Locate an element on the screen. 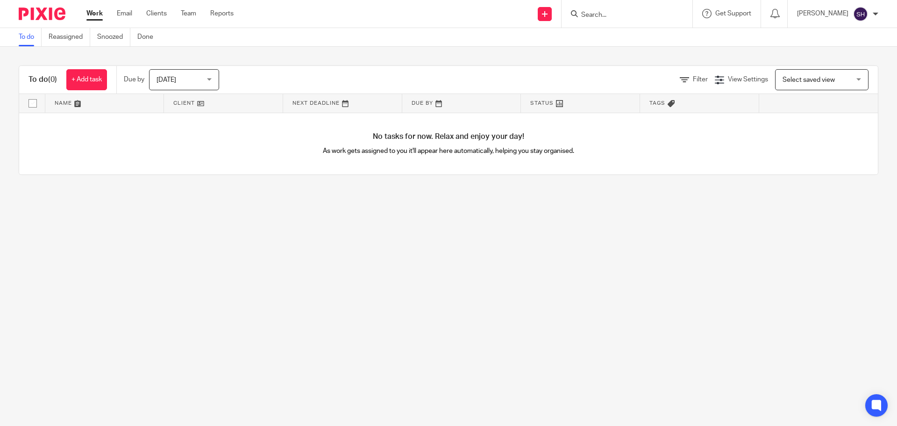 The height and width of the screenshot is (426, 897). a: + Add task is located at coordinates (86, 79).